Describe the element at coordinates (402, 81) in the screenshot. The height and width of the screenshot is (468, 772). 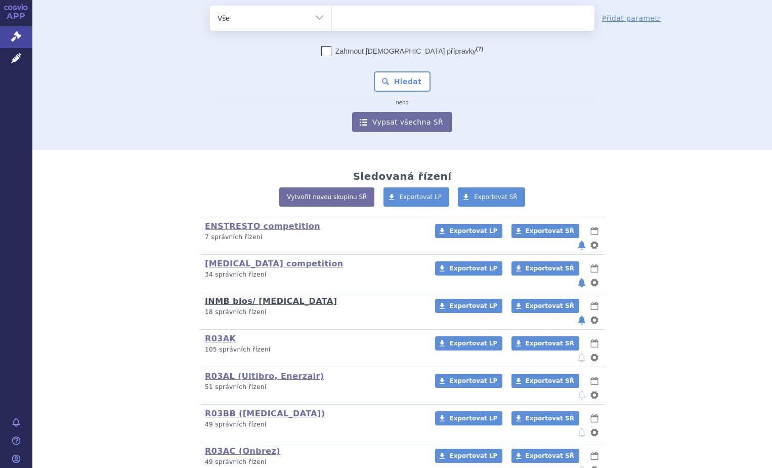
I see `button: Hledat` at that location.